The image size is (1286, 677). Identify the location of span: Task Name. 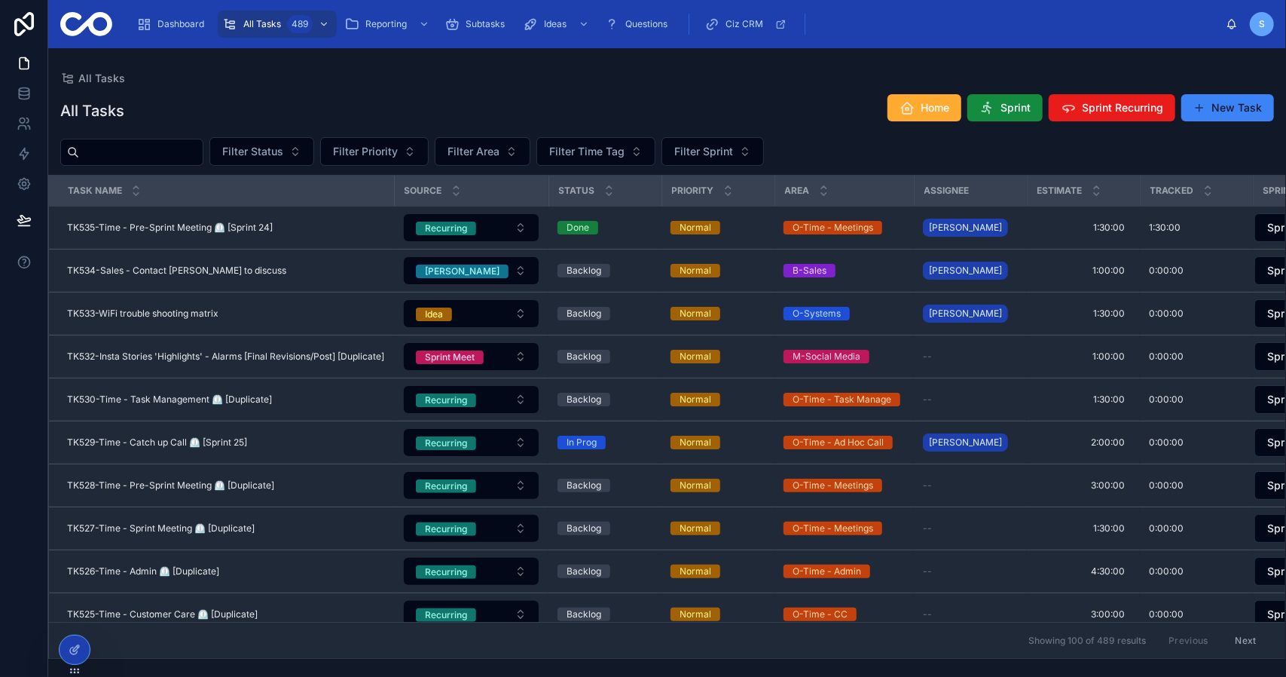
(95, 191).